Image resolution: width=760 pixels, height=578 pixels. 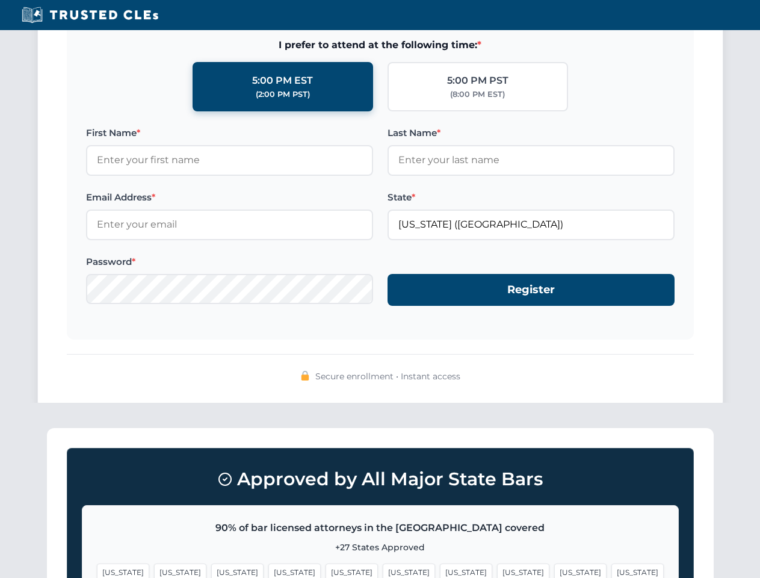 I want to click on div: 5:00 PM PST, so click(x=478, y=81).